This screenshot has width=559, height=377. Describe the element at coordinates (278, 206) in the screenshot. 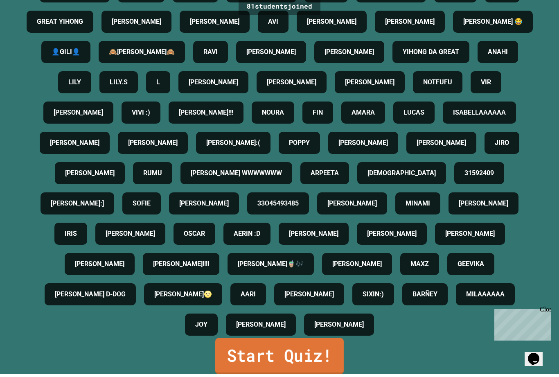

I see `h4: 33O45493485` at that location.